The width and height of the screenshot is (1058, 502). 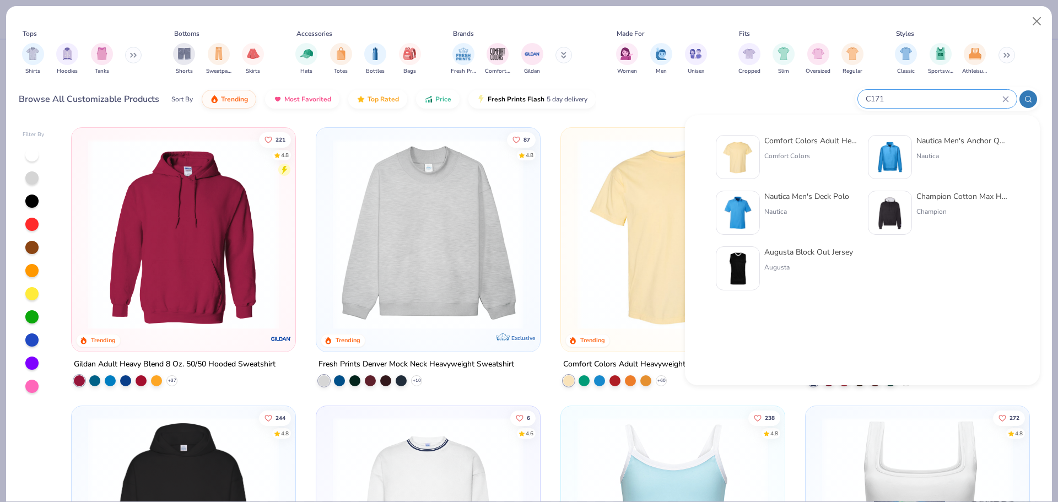 I want to click on div: Augusta Block Out Jersey, so click(x=808, y=252).